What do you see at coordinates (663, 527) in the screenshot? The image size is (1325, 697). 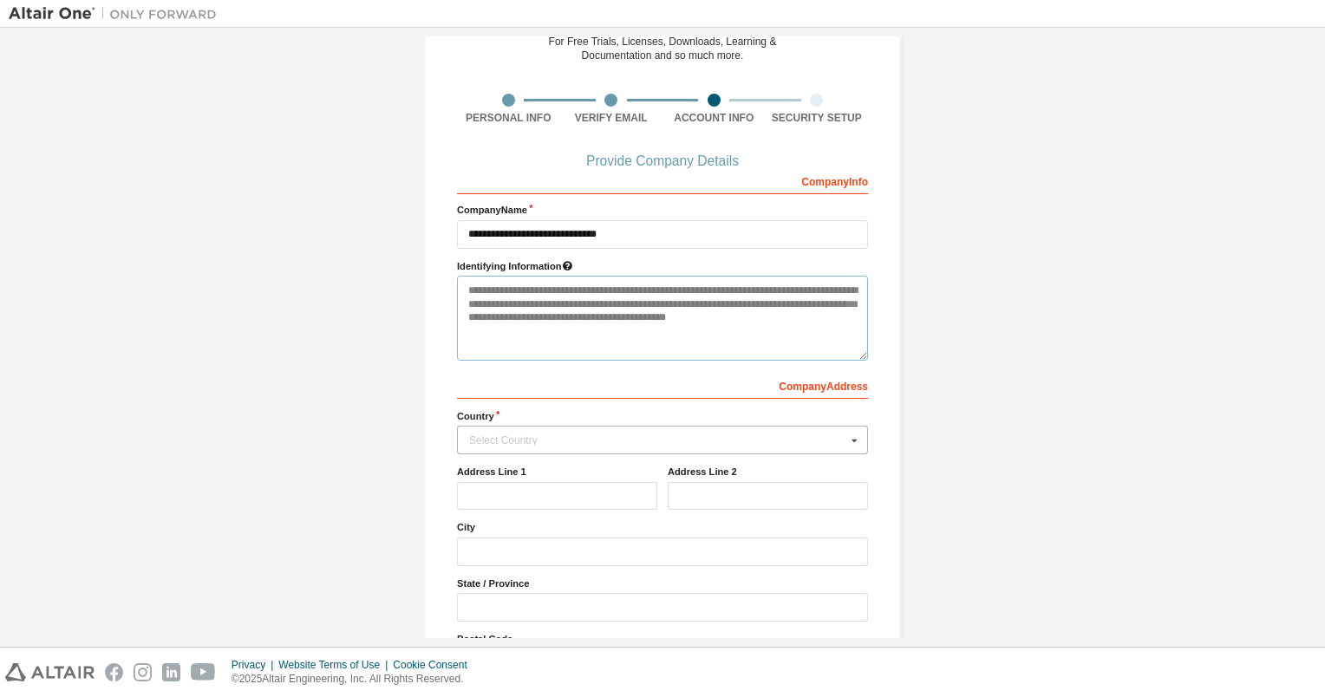 I see `label: City` at bounding box center [663, 527].